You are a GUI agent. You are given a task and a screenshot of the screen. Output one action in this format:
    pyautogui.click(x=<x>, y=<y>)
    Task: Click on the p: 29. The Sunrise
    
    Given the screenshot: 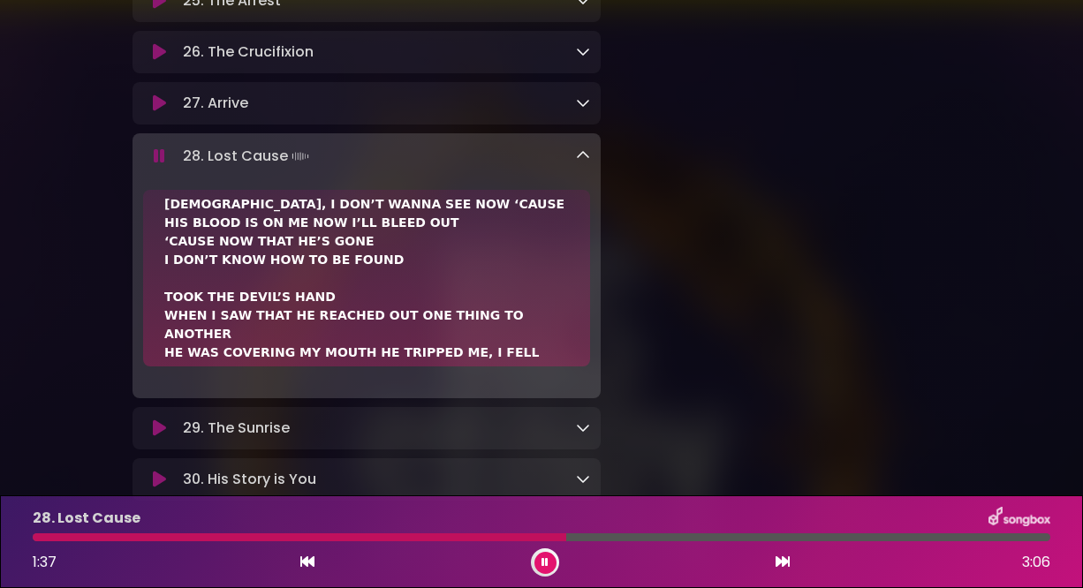 What is the action you would take?
    pyautogui.click(x=236, y=428)
    